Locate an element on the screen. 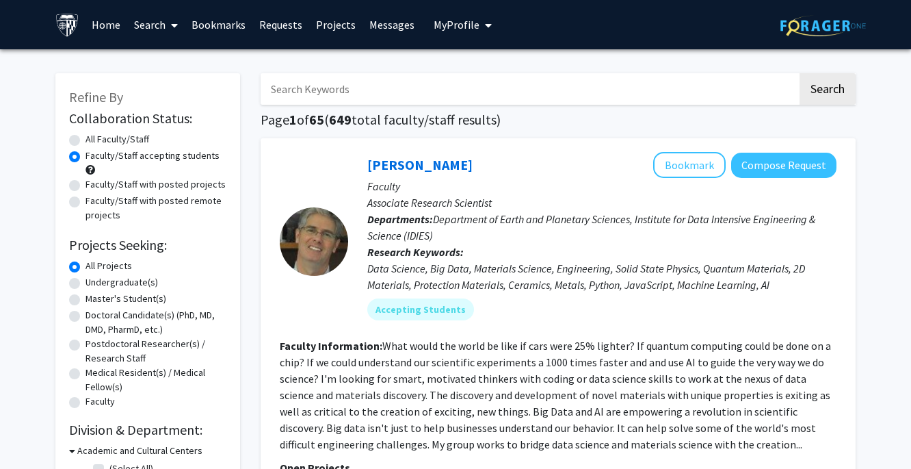  span: Refine By is located at coordinates (96, 96).